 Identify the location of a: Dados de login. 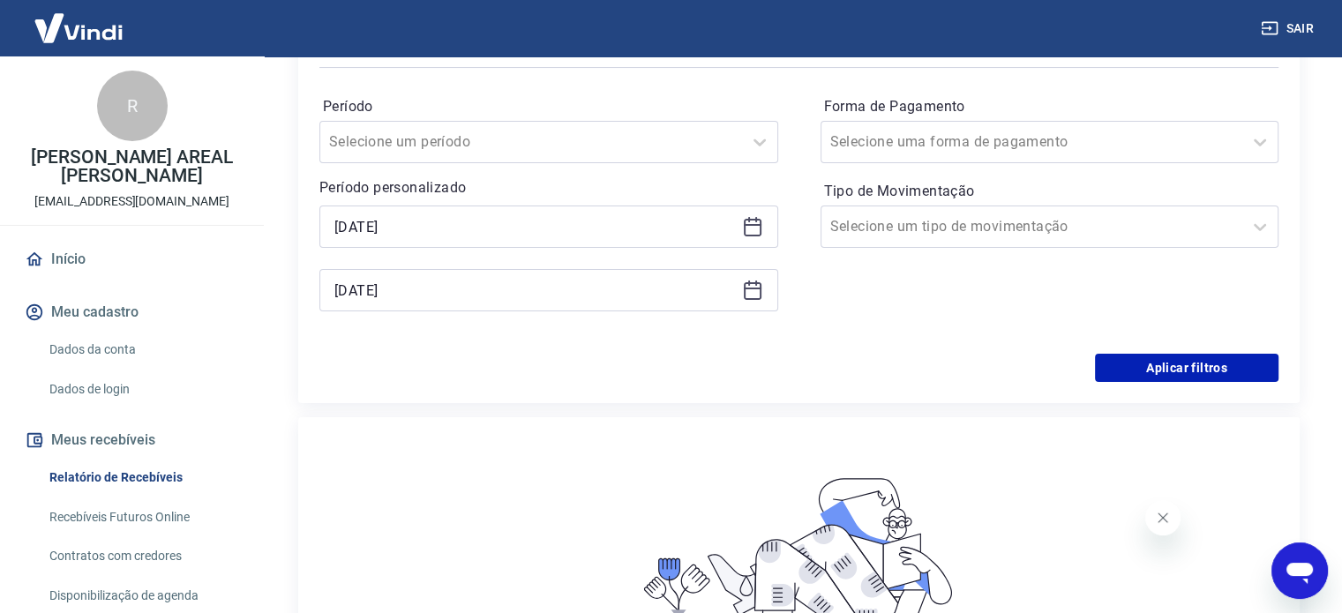
(142, 389).